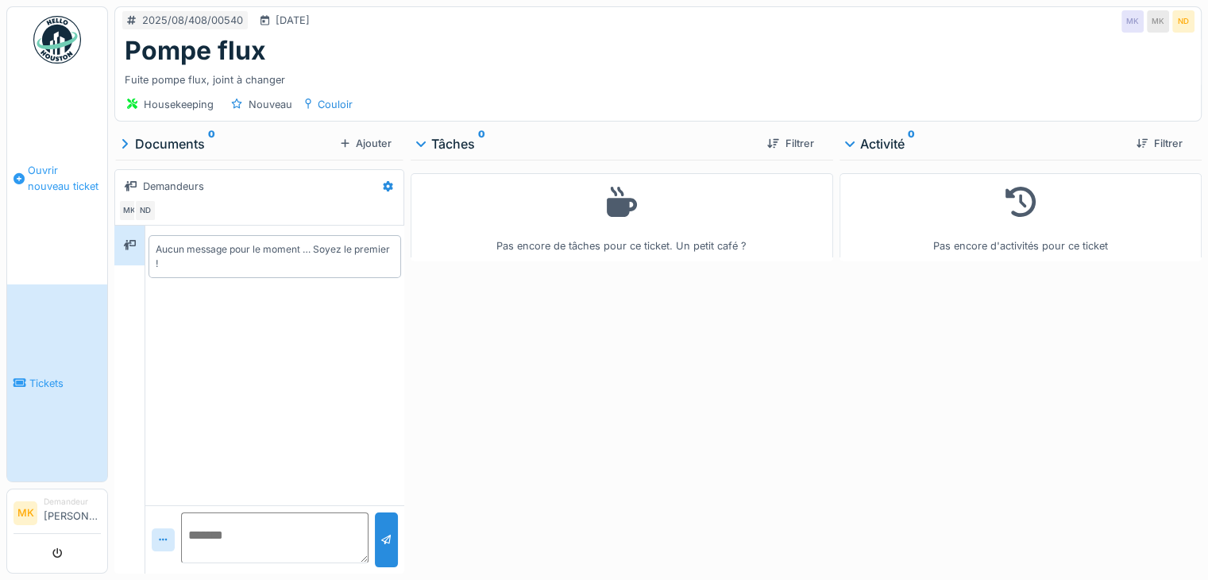 This screenshot has height=580, width=1208. Describe the element at coordinates (985, 144) in the screenshot. I see `div: Activité` at that location.